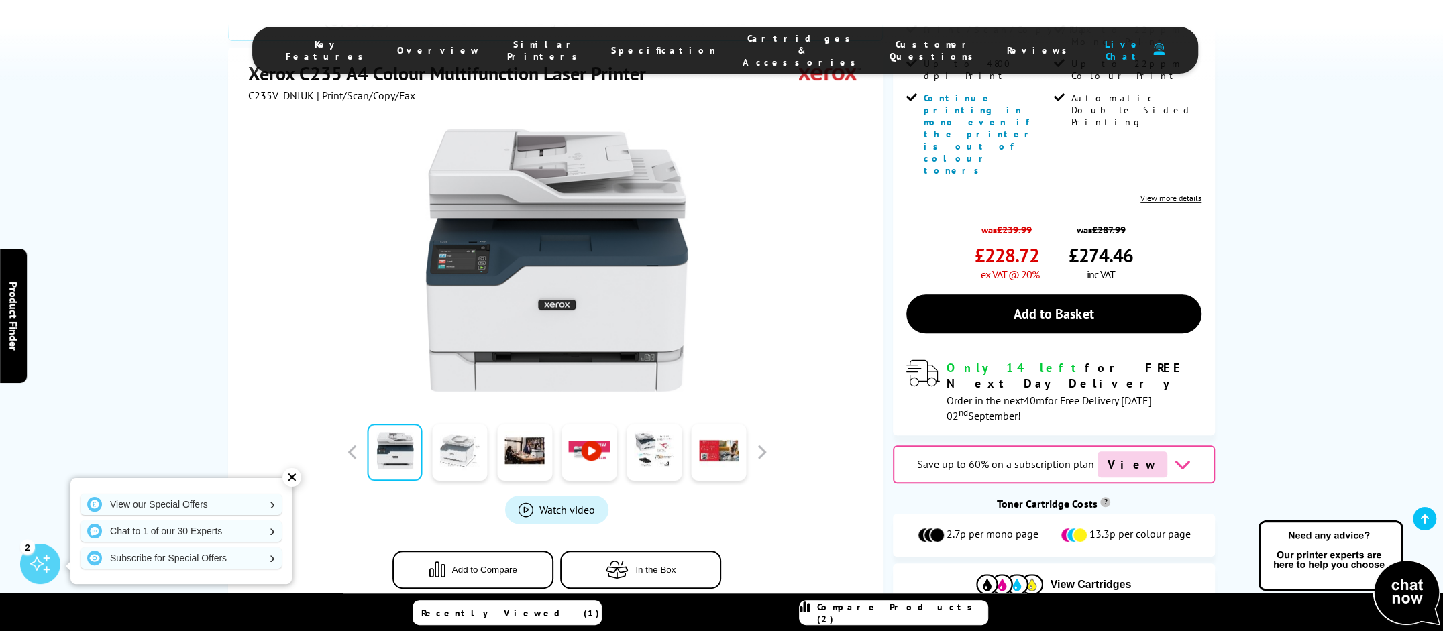  I want to click on div: for FREE Next Day Delivery, so click(1074, 376).